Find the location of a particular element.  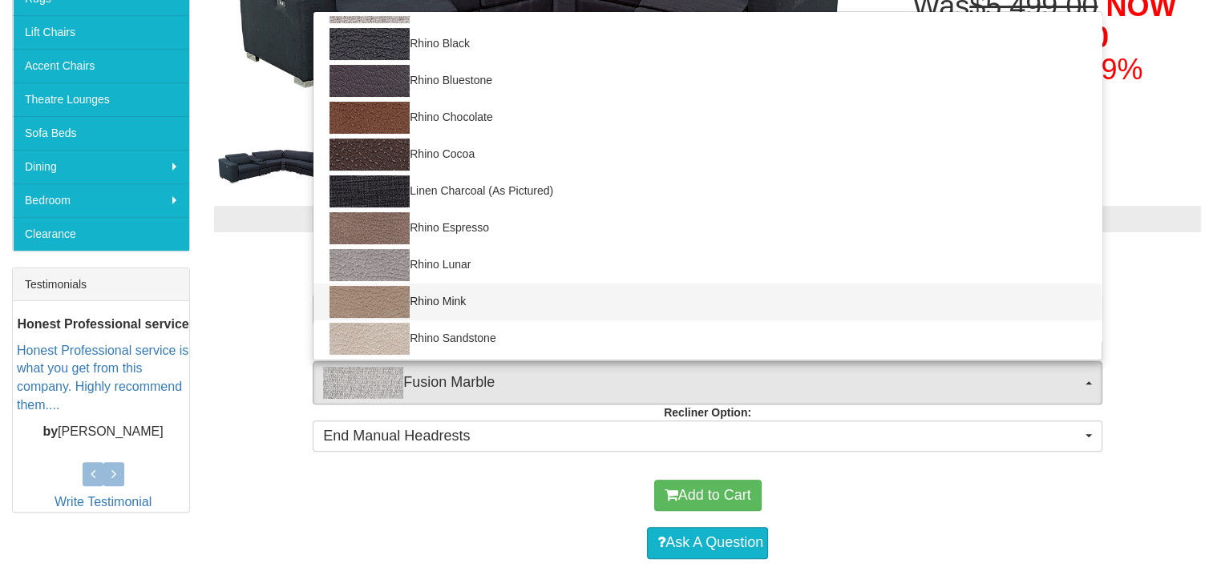

button: Add to Cart is located at coordinates (708, 496).